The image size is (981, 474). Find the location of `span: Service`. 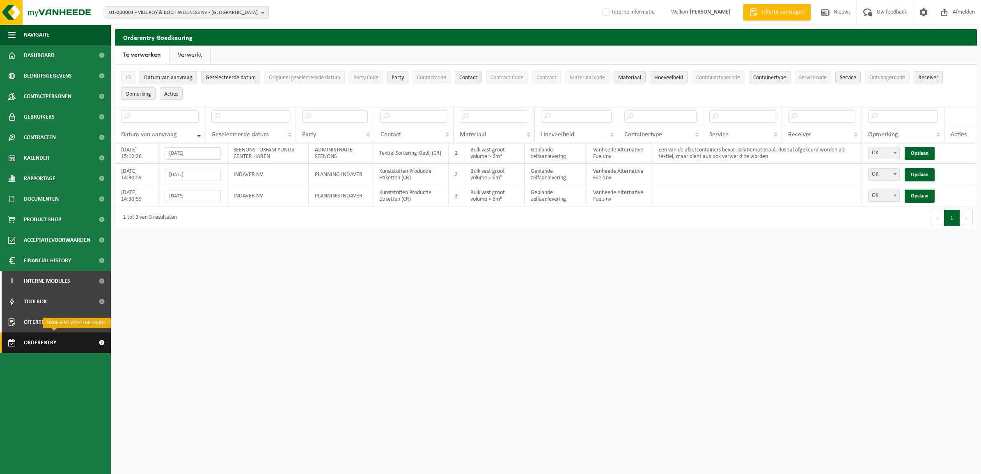

span: Service is located at coordinates (848, 78).